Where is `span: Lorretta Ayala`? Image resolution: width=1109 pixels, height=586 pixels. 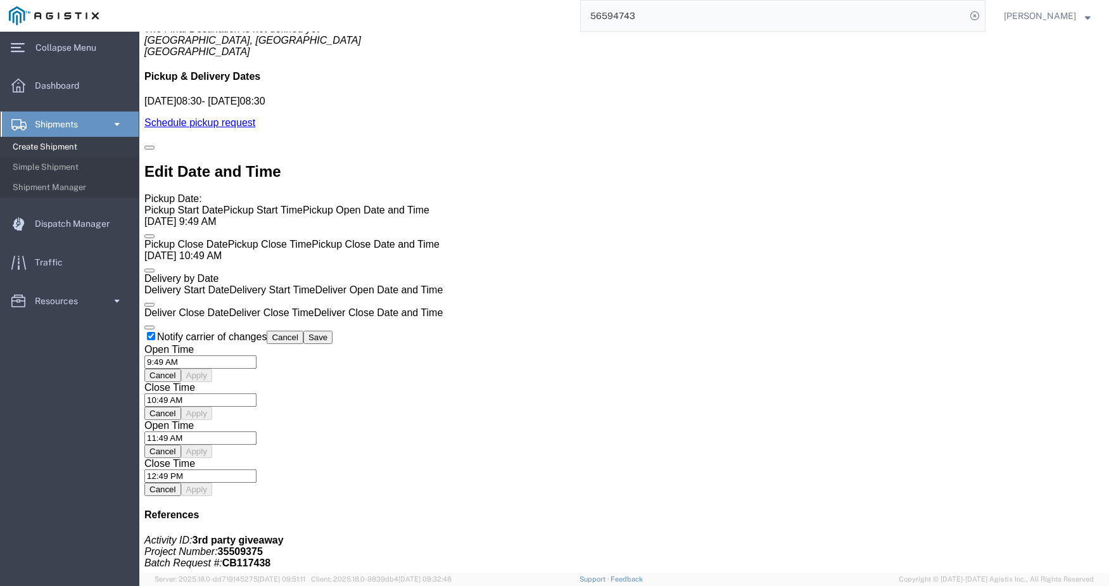 span: Lorretta Ayala is located at coordinates (1040, 16).